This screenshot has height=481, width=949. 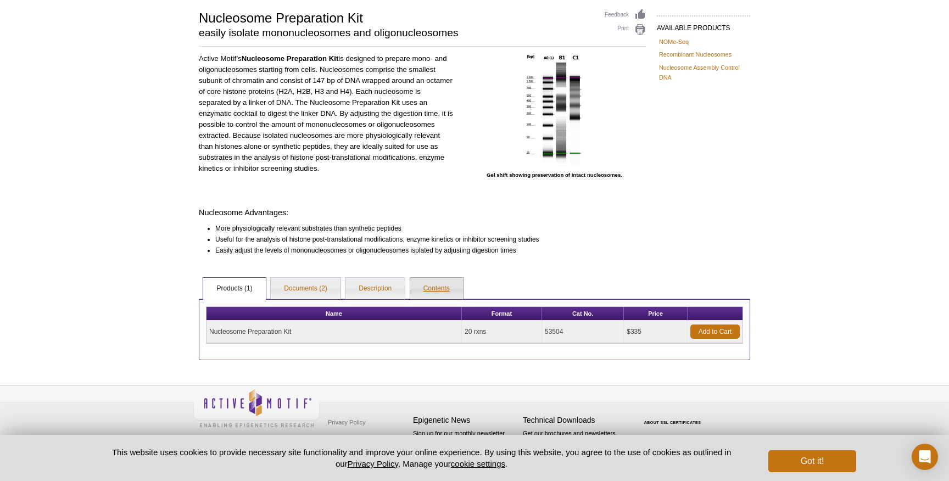 I want to click on p: Get our brochures and newsletters, or request them by mail., so click(x=575, y=443).